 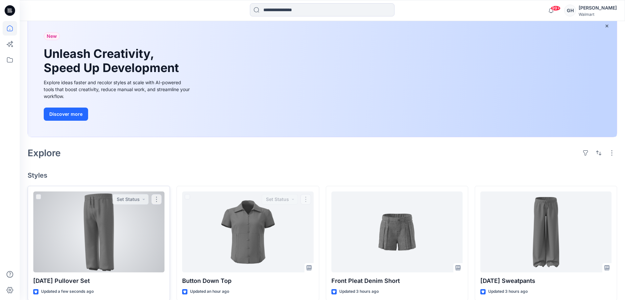 What do you see at coordinates (118, 114) in the screenshot?
I see `a: Discover more` at bounding box center [118, 114].